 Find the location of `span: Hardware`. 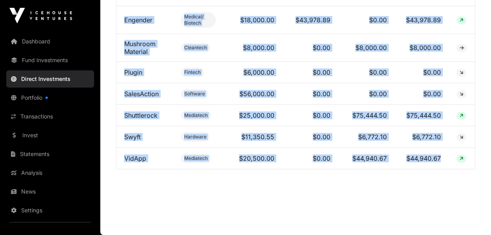

span: Hardware is located at coordinates (195, 137).